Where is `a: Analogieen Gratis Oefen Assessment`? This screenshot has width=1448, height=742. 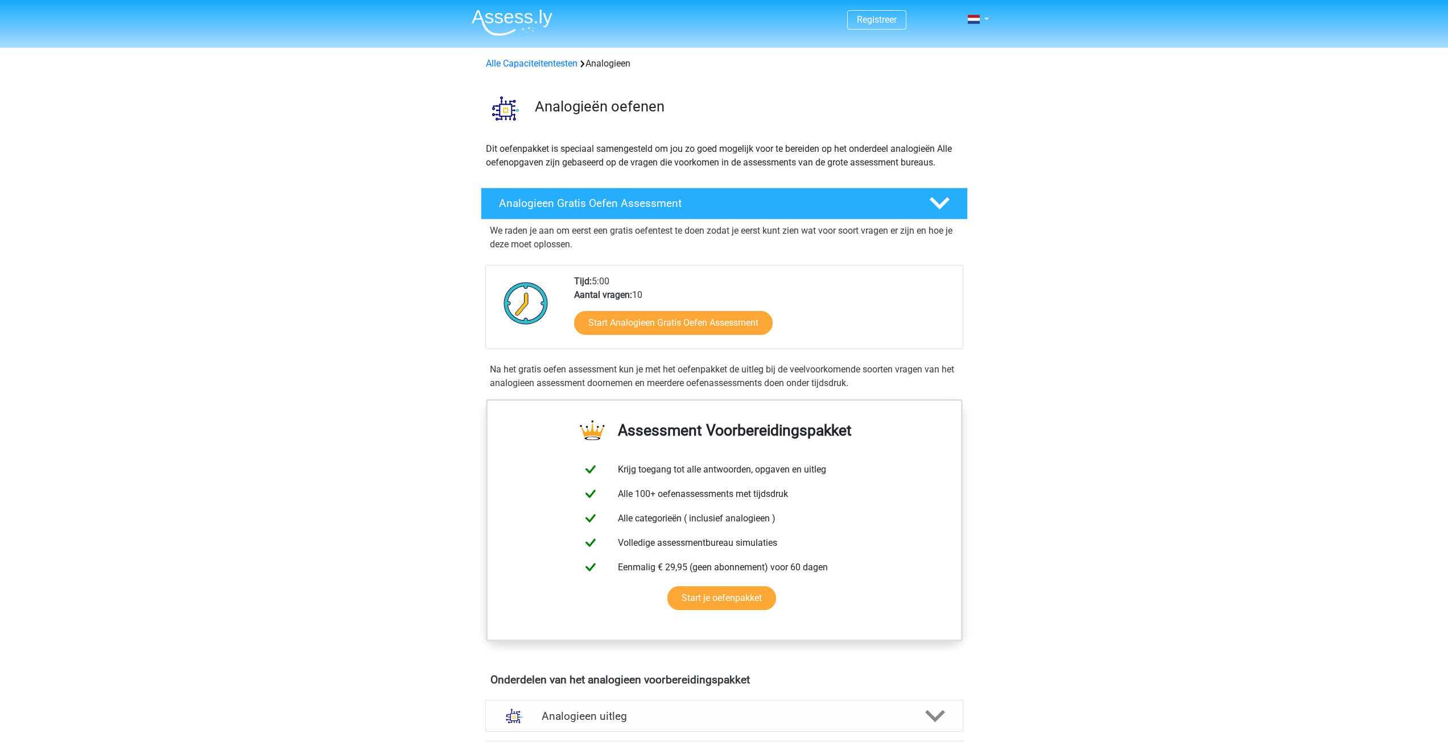 a: Analogieen Gratis Oefen Assessment is located at coordinates (724, 204).